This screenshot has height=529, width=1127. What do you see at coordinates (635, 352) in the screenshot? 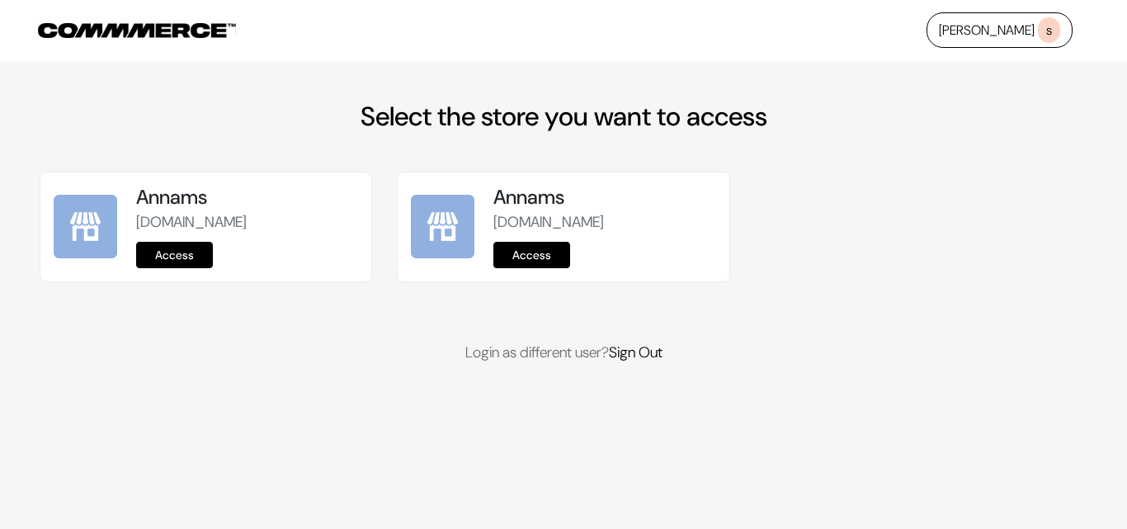
I see `a: Sign Out` at bounding box center [635, 352].